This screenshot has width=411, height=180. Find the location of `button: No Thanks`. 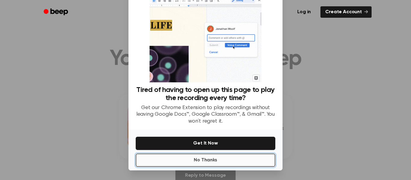

button: No Thanks is located at coordinates (205, 160).